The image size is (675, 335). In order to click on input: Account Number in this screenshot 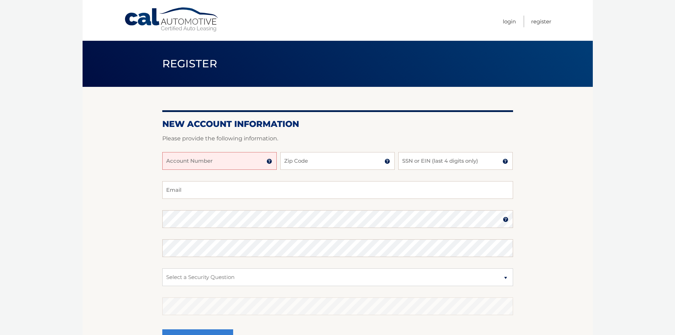, I will do `click(219, 161)`.